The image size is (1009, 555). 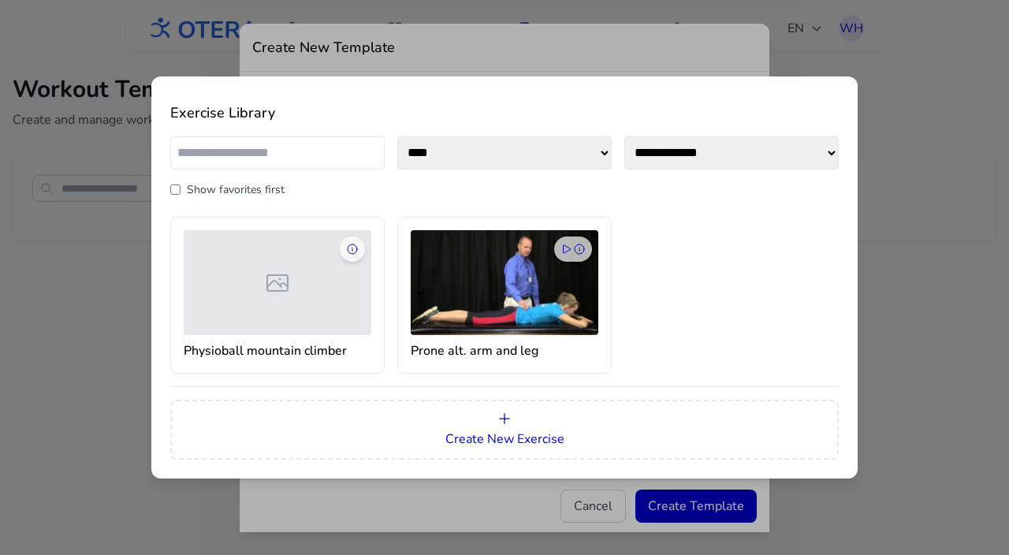 I want to click on button: Create New Exercise, so click(x=505, y=430).